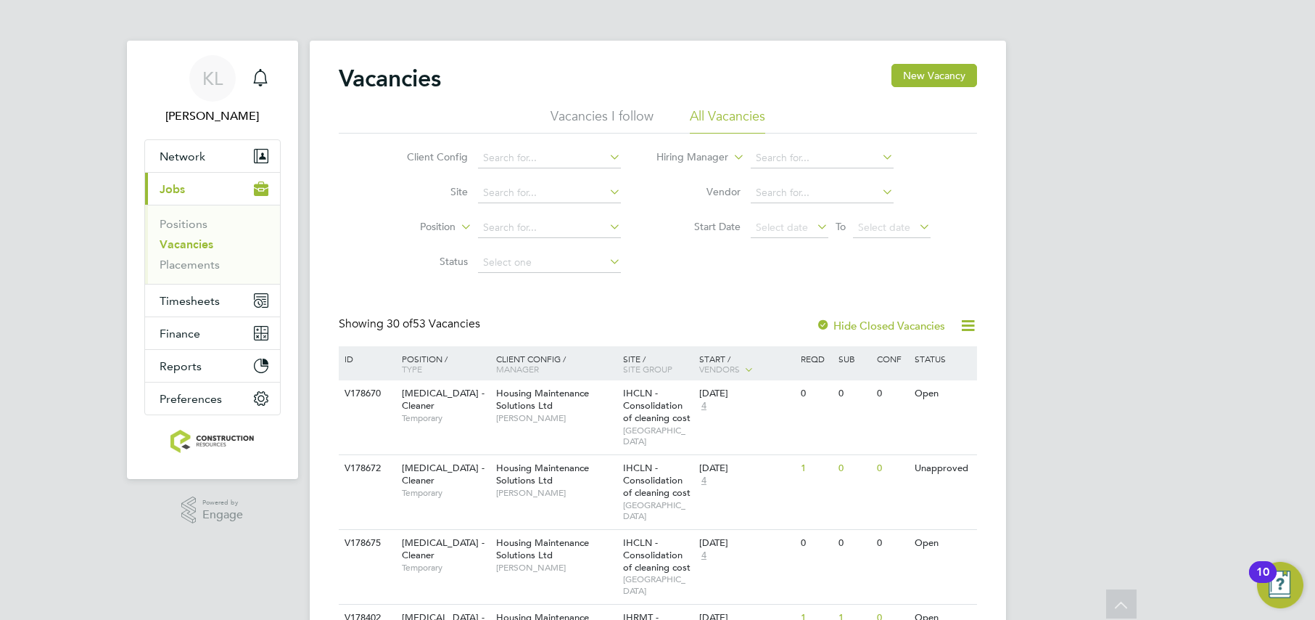  I want to click on button: Reports, so click(213, 366).